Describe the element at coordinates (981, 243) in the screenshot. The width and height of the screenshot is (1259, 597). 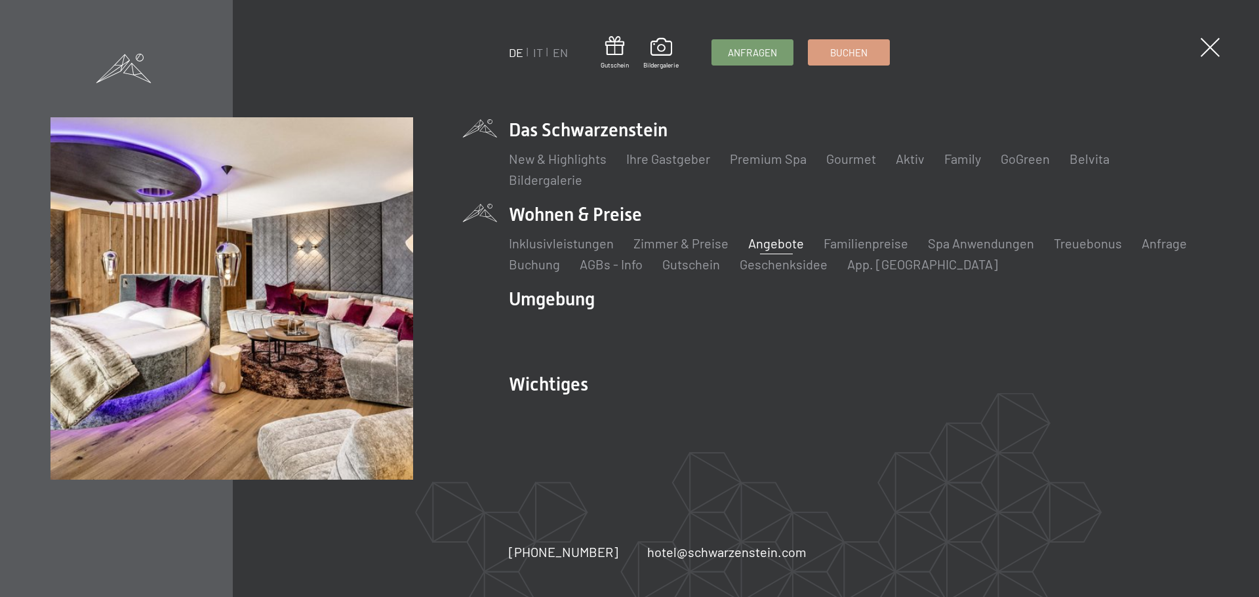
I see `a: Spa Anwendungen` at that location.